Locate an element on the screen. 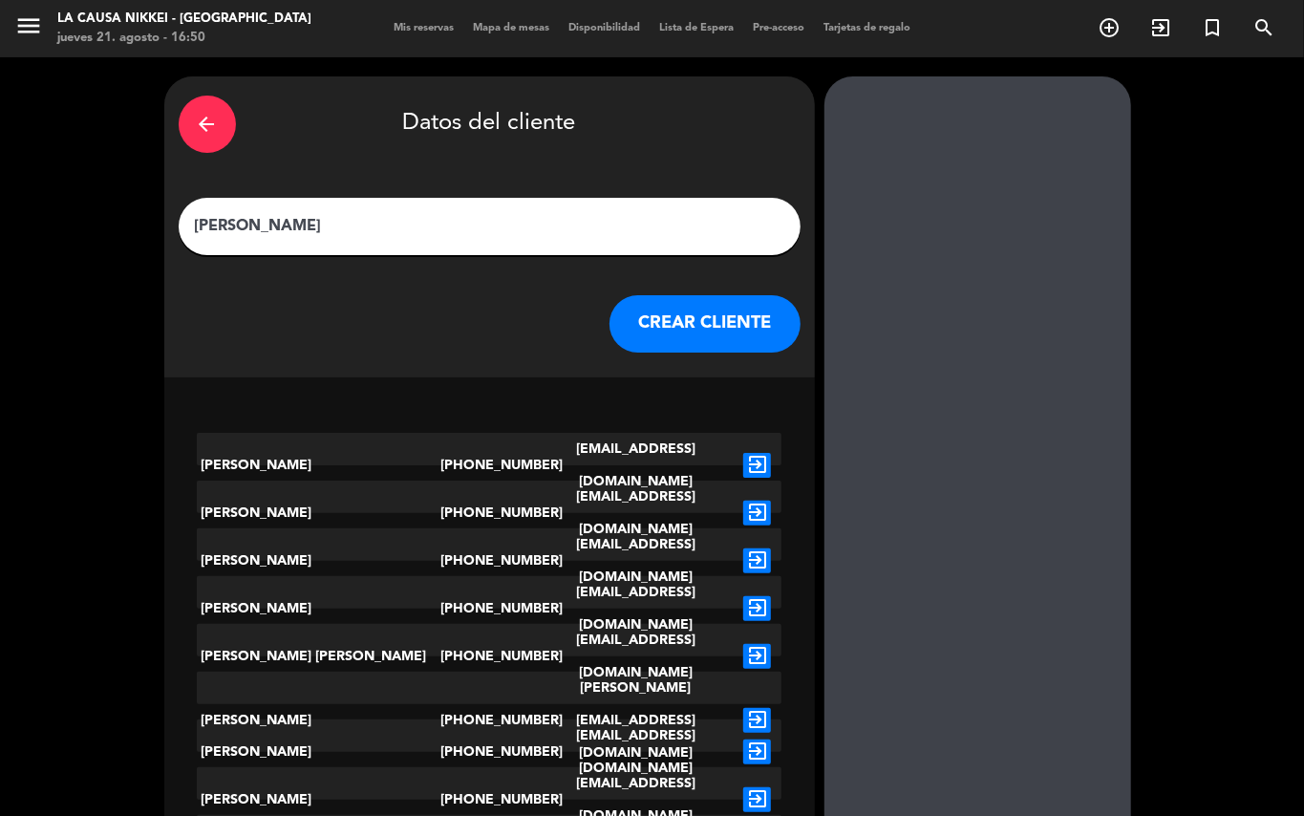  i: menu is located at coordinates (29, 26).